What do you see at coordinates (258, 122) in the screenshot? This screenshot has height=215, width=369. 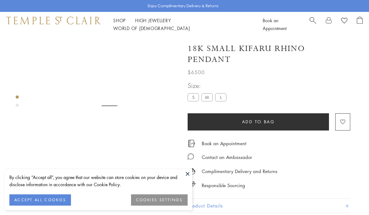 I see `button: Add to bag` at bounding box center [258, 122].